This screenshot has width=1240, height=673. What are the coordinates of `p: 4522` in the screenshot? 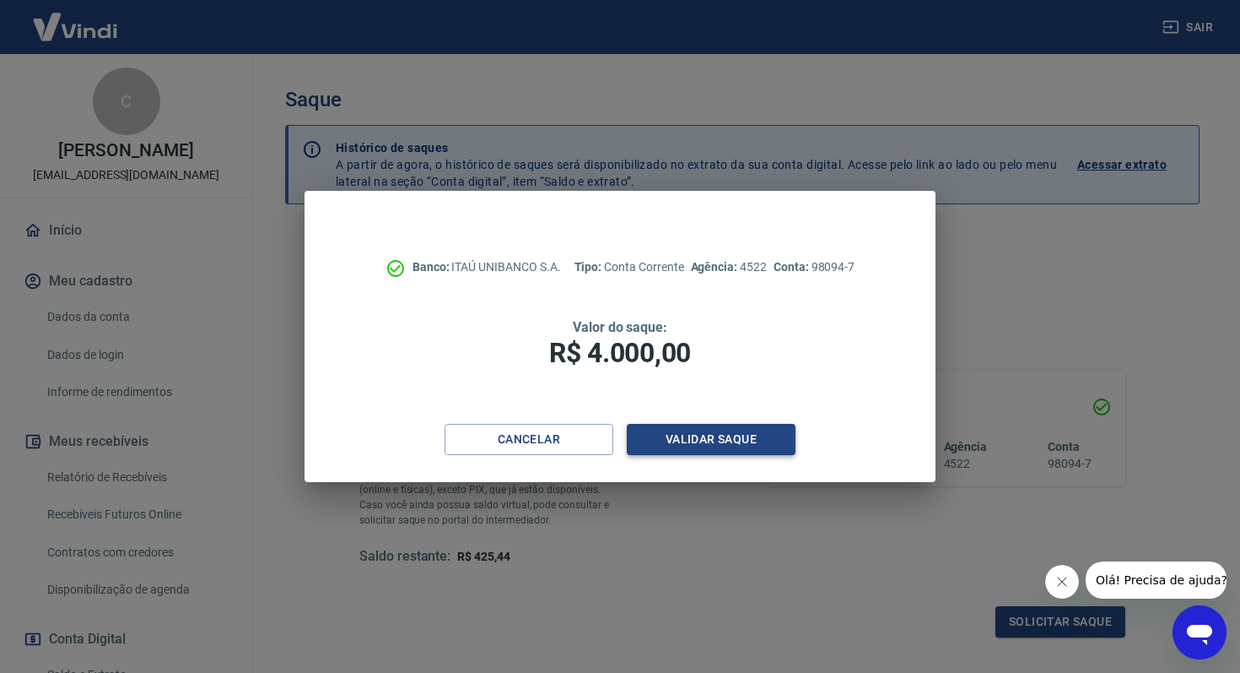 It's located at (729, 267).